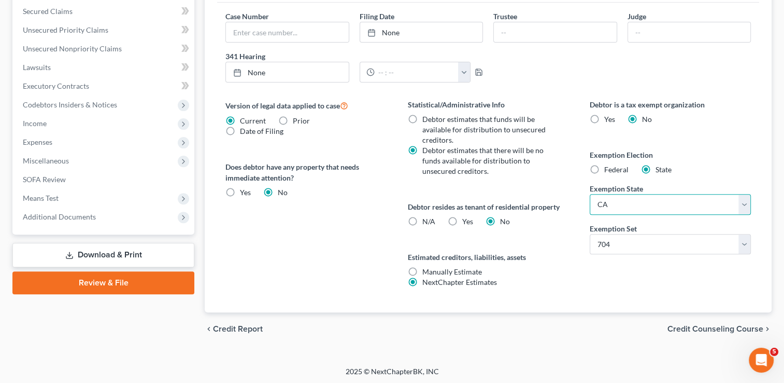  What do you see at coordinates (40, 198) in the screenshot?
I see `span: Means Test` at bounding box center [40, 198].